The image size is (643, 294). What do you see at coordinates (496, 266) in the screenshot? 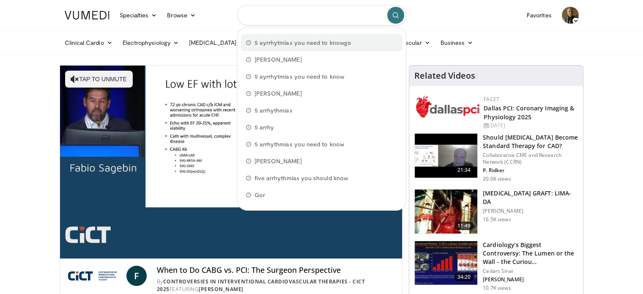
I see `a: 34:20 Cardiology’s Biggest Controversy: The Lumen or the Wall - the Curiou… Cedars Sinai [PERSON_...` at bounding box center [496, 266].